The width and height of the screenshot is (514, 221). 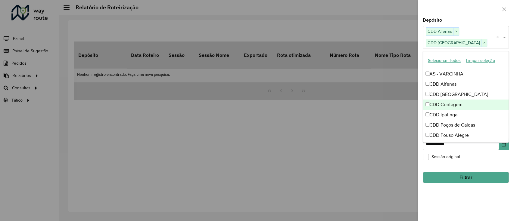 I want to click on div: CDD Alfenas, so click(x=466, y=84).